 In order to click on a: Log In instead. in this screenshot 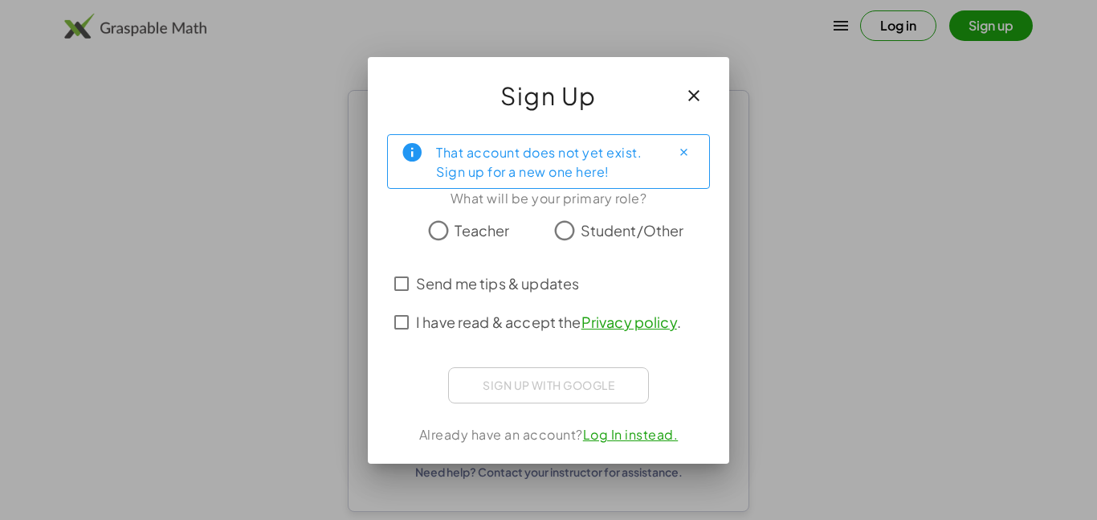, I will do `click(631, 434)`.